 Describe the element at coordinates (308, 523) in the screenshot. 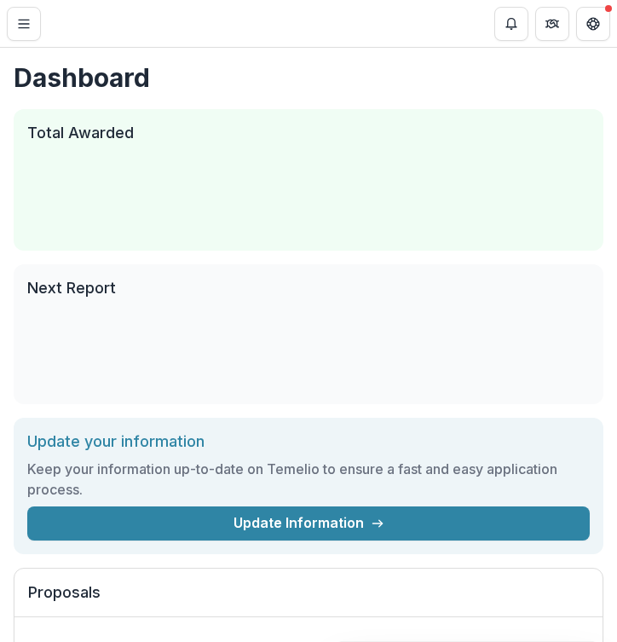

I see `a: Update Information` at that location.